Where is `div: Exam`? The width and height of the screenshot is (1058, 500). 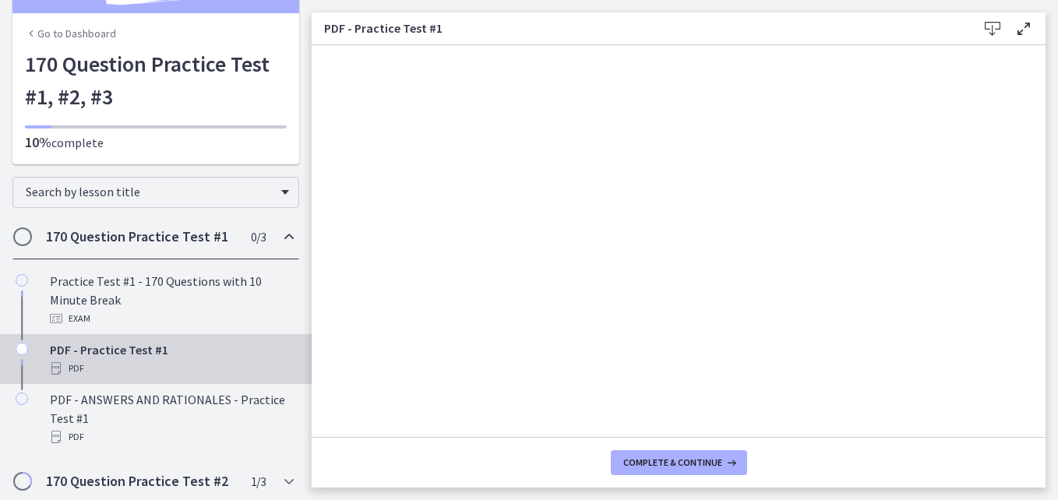
div: Exam is located at coordinates (171, 319).